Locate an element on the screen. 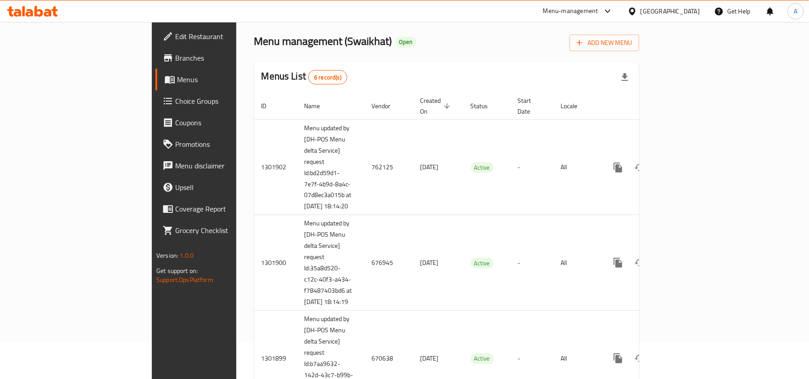  span: Choice Groups is located at coordinates (227, 101).